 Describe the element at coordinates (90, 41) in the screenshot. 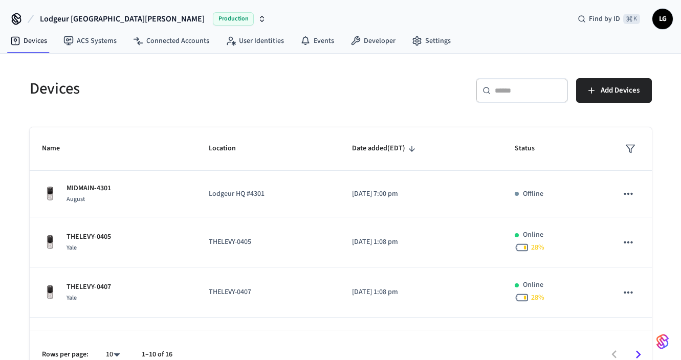

I see `a: ACS Systems` at that location.